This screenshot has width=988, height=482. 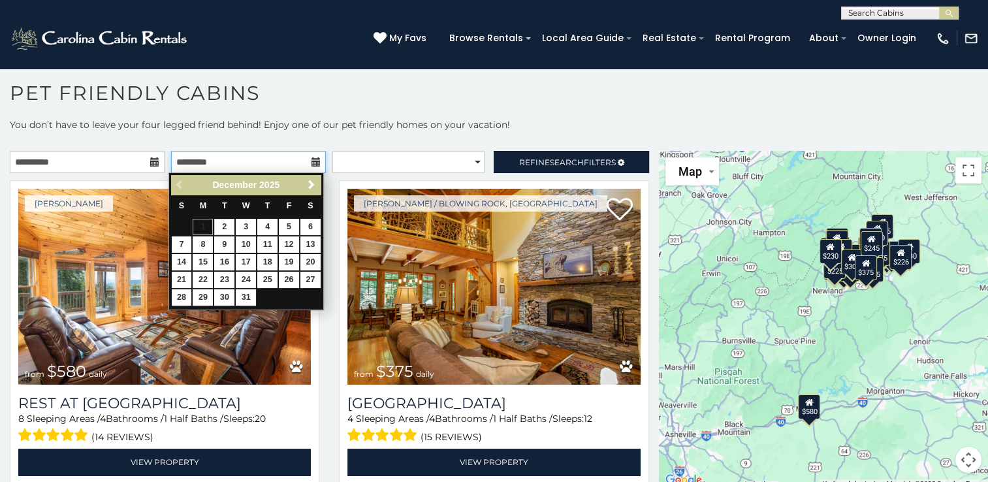 I want to click on a: 29, so click(x=202, y=297).